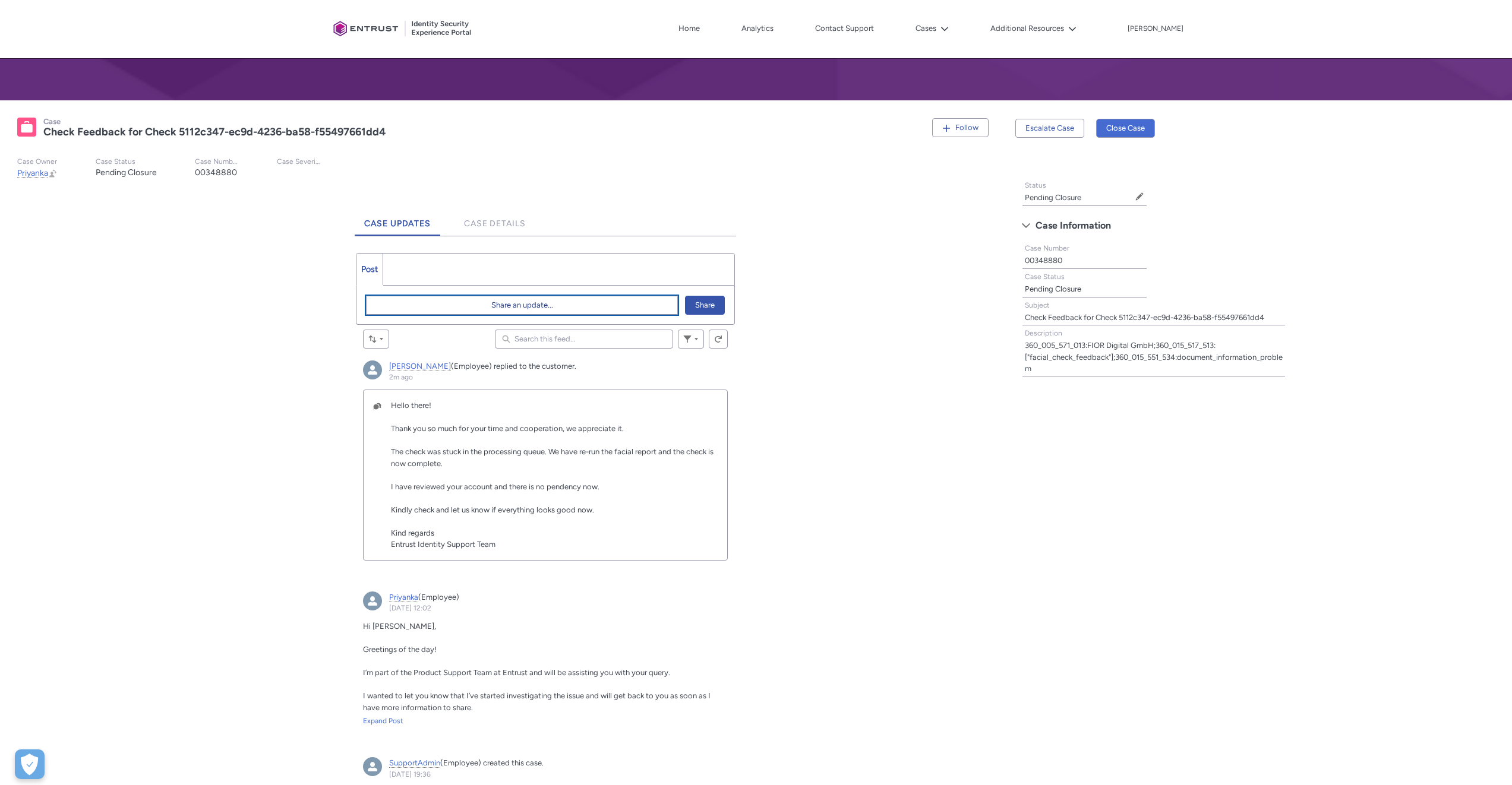 The height and width of the screenshot is (785, 1512). I want to click on button: Escalate Case, so click(1050, 129).